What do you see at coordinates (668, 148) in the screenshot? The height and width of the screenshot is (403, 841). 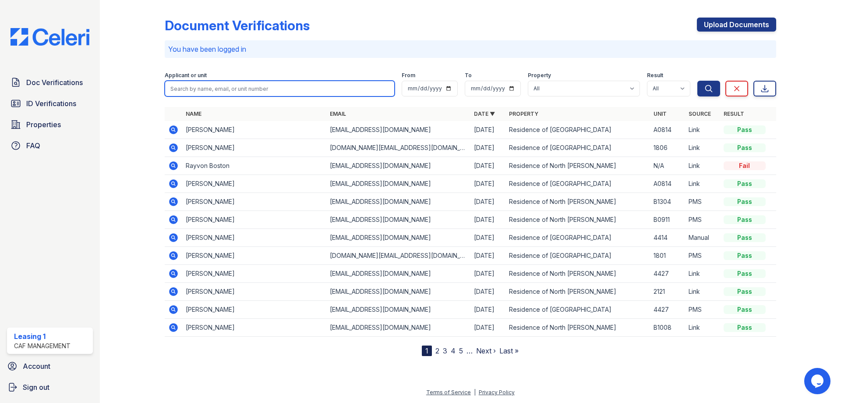 I see `td: 1806` at bounding box center [668, 148].